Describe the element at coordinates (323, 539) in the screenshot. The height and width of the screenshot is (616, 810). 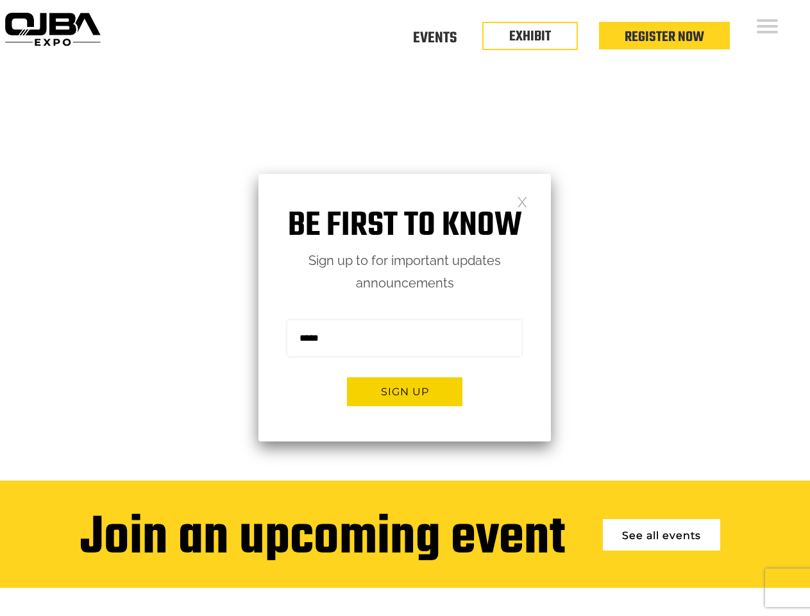
I see `div: Join an upcoming event` at that location.